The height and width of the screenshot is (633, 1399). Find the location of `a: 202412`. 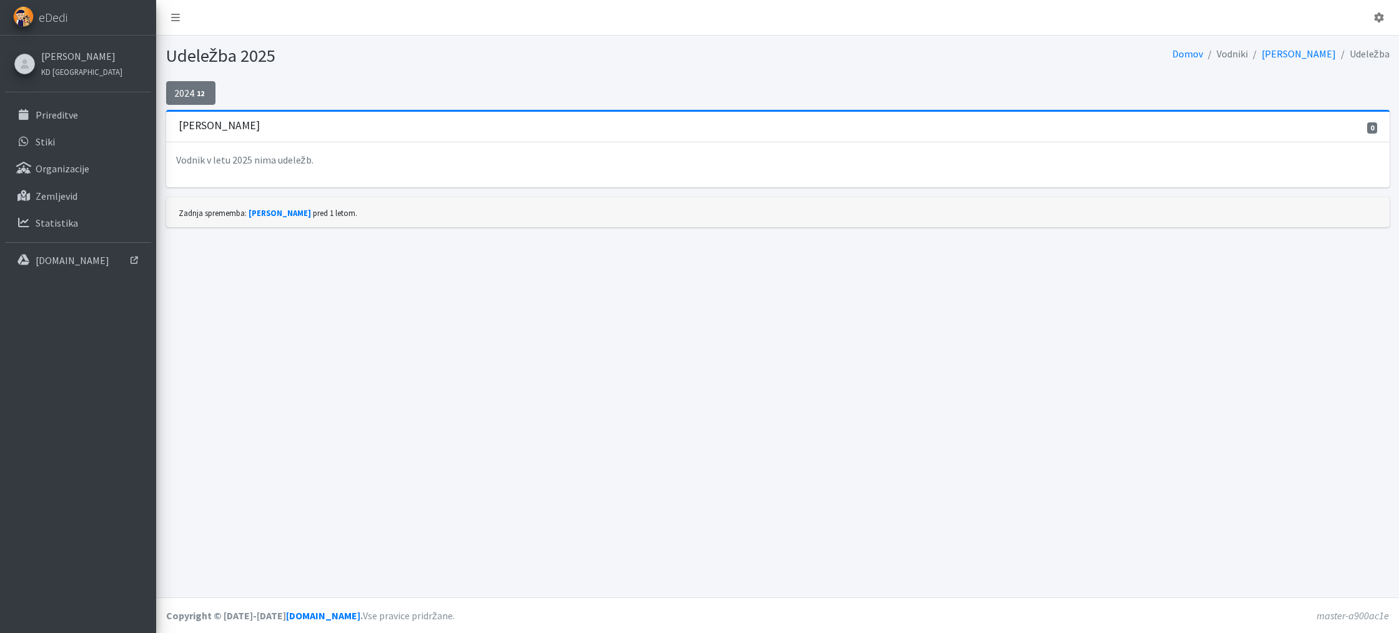

a: 202412 is located at coordinates (191, 93).